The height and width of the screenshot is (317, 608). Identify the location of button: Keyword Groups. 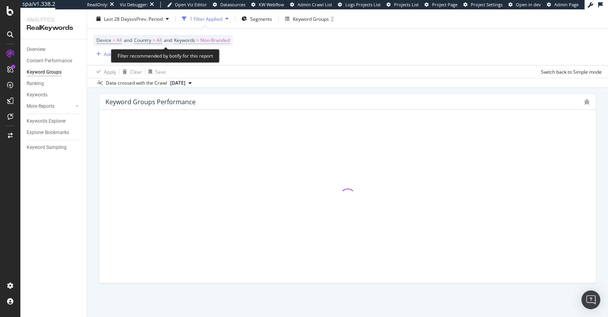
(310, 19).